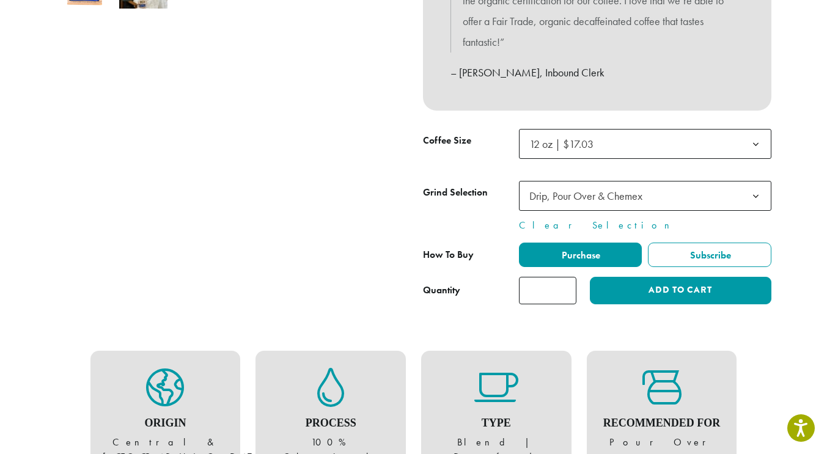  Describe the element at coordinates (662, 424) in the screenshot. I see `h4: Recommended For` at that location.